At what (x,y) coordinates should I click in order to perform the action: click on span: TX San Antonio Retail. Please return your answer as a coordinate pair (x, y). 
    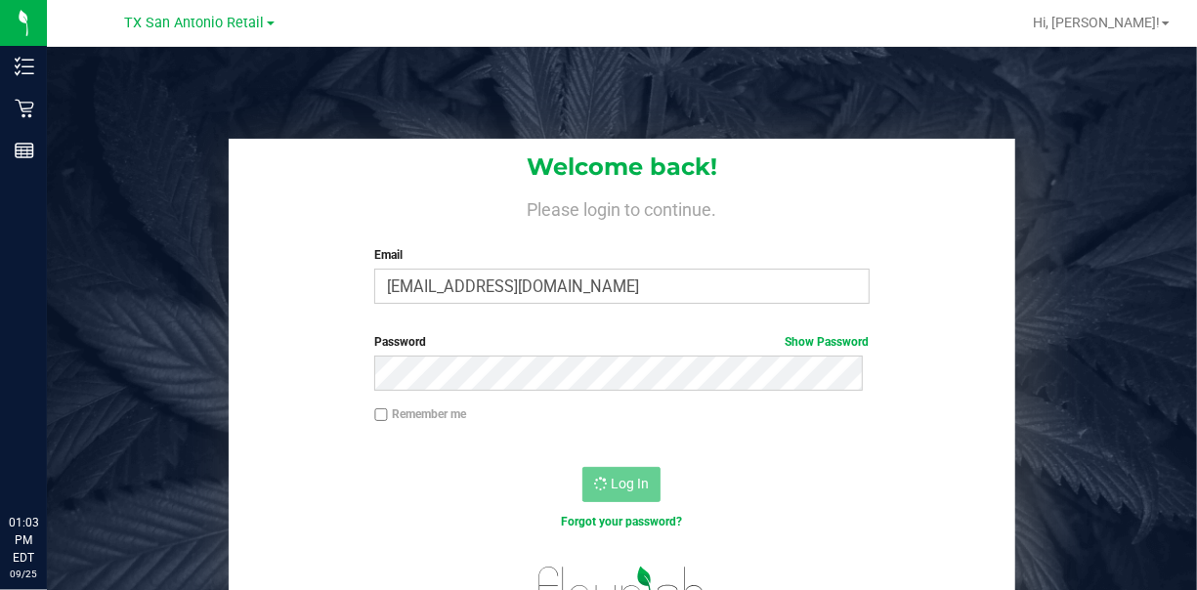
    Looking at the image, I should click on (194, 22).